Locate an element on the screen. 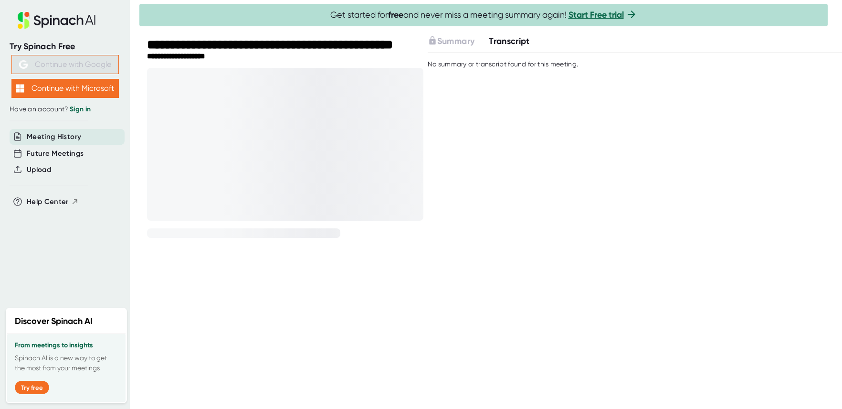 The height and width of the screenshot is (409, 842). img: Aehbyd4JwY73AAAAAElFTkSuQmCC is located at coordinates (23, 64).